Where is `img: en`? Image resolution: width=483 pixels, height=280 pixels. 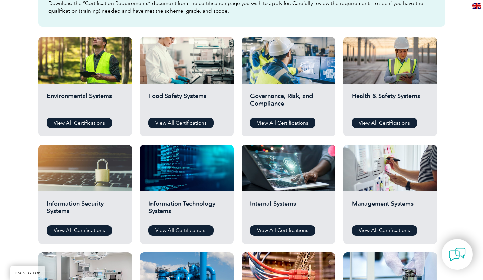
img: en is located at coordinates (477, 6).